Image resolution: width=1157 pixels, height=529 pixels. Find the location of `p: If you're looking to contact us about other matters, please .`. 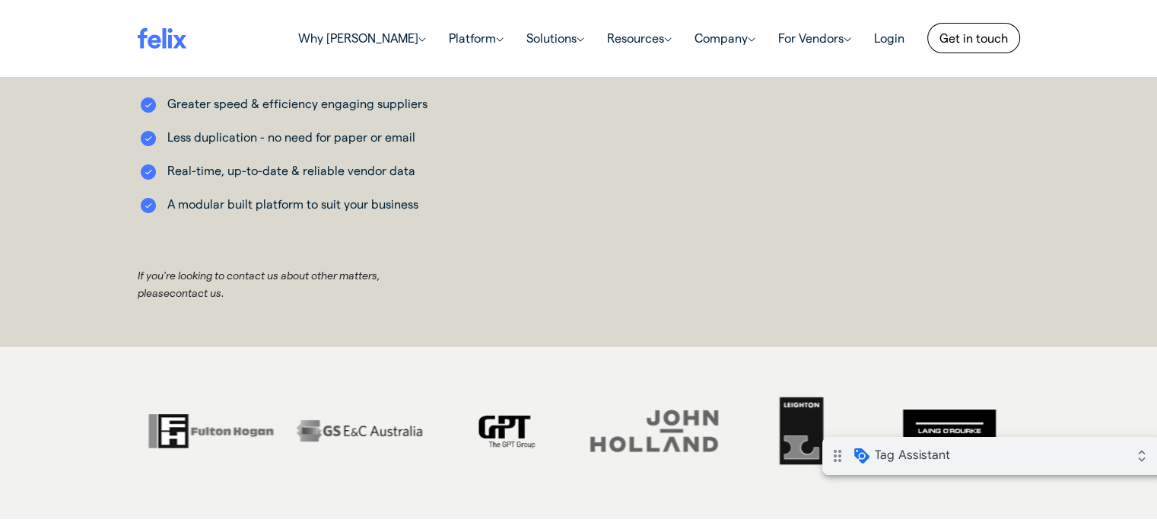

p: If you're looking to contact us about other matters, please . is located at coordinates (290, 284).